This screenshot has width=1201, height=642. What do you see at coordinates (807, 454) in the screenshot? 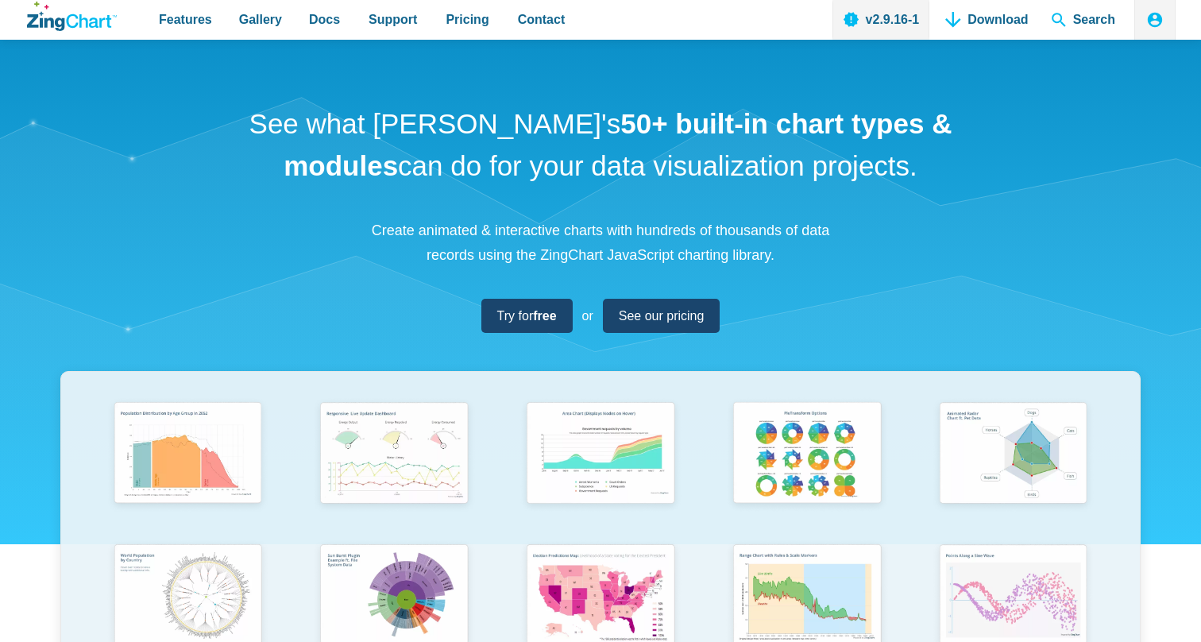
I see `img: Pie Transform Options` at bounding box center [807, 454].